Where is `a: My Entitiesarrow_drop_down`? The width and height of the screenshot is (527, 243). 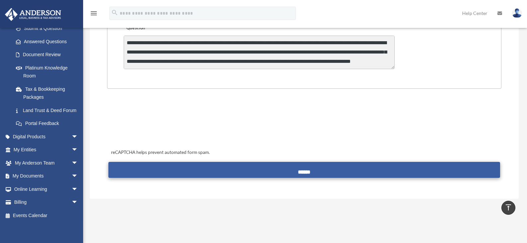
a: My Entitiesarrow_drop_down is located at coordinates (46, 150).